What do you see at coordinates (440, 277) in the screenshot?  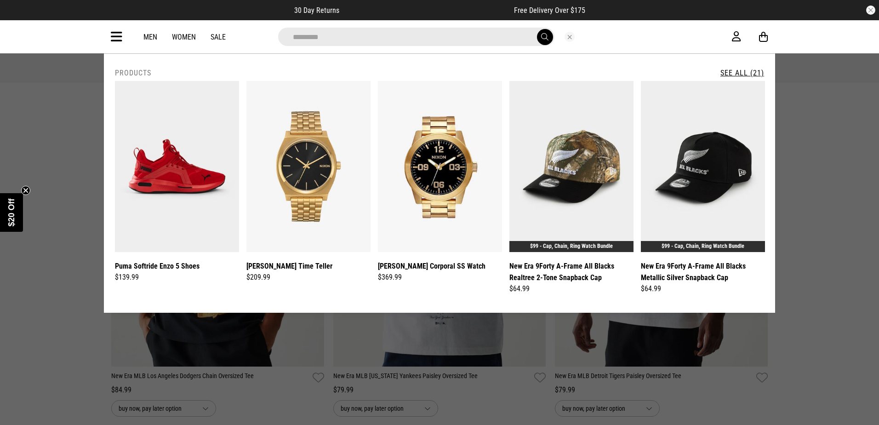 I see `div: $369.99` at bounding box center [440, 277].